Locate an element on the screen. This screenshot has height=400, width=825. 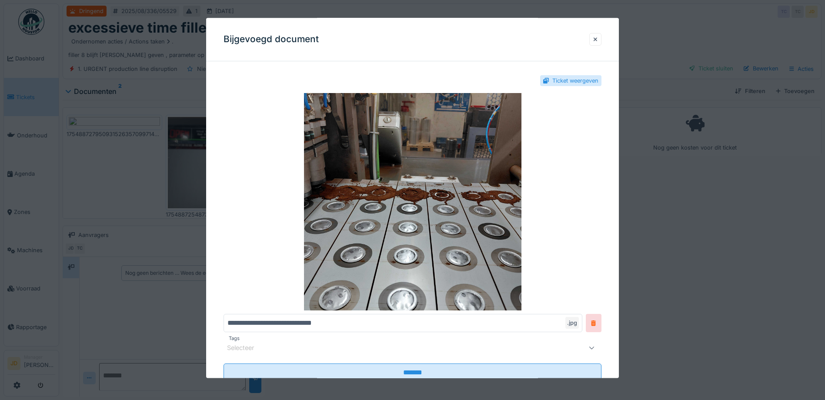
label: Tags is located at coordinates (234, 339).